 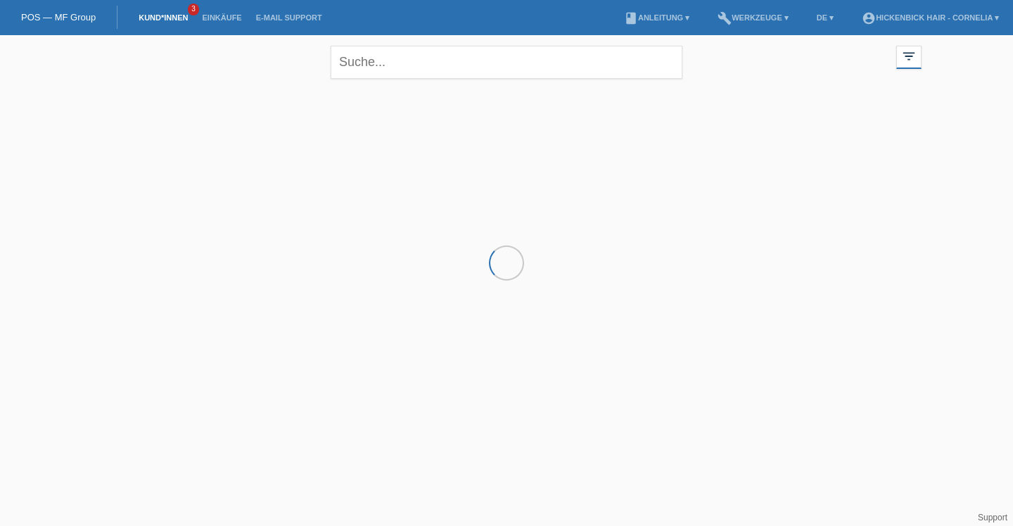 I want to click on a: DE ▾, so click(x=826, y=18).